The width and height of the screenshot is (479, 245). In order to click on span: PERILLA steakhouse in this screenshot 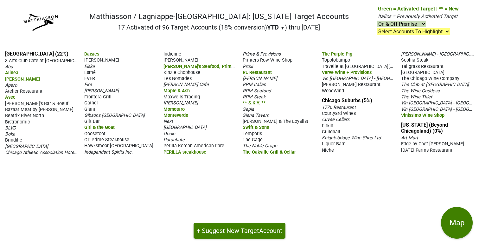, I will do `click(185, 152)`.